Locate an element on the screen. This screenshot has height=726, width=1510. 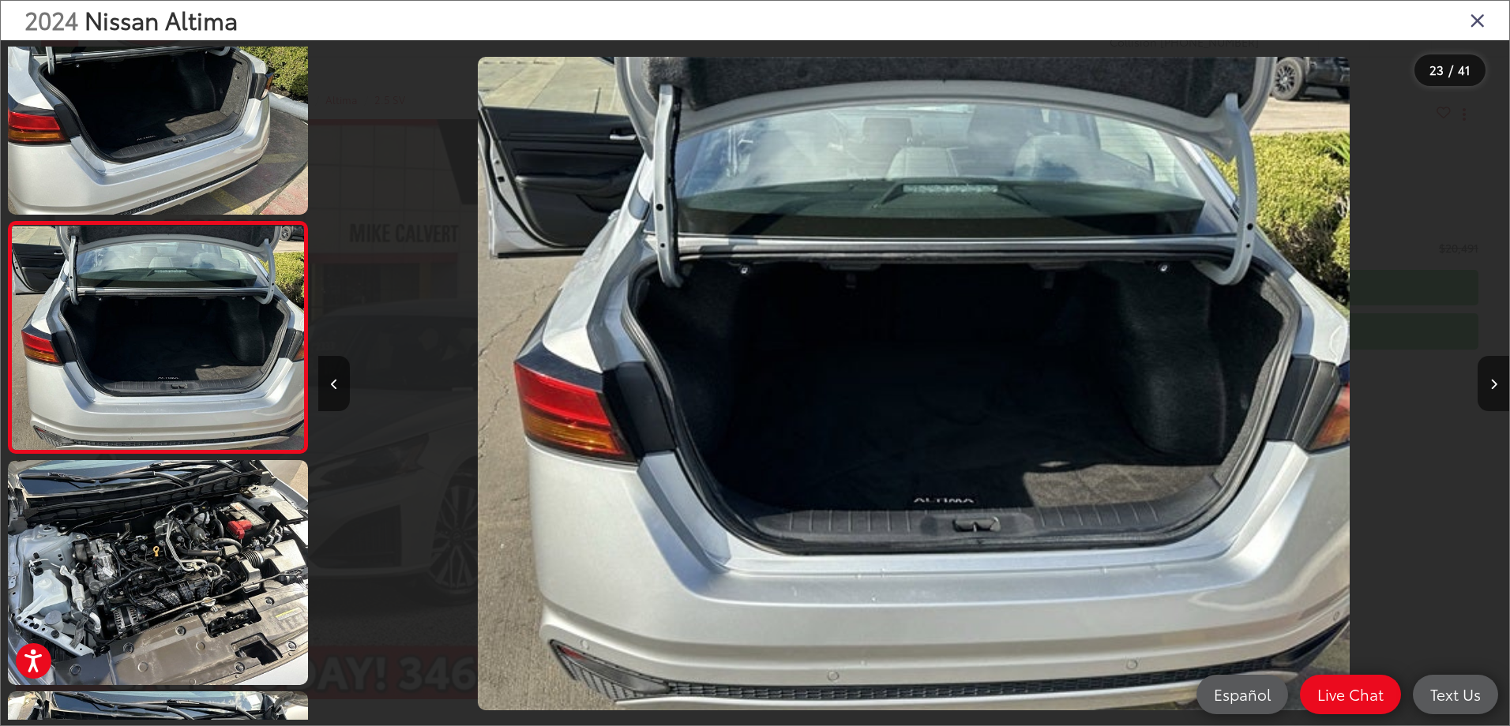
a: Español is located at coordinates (1242, 695).